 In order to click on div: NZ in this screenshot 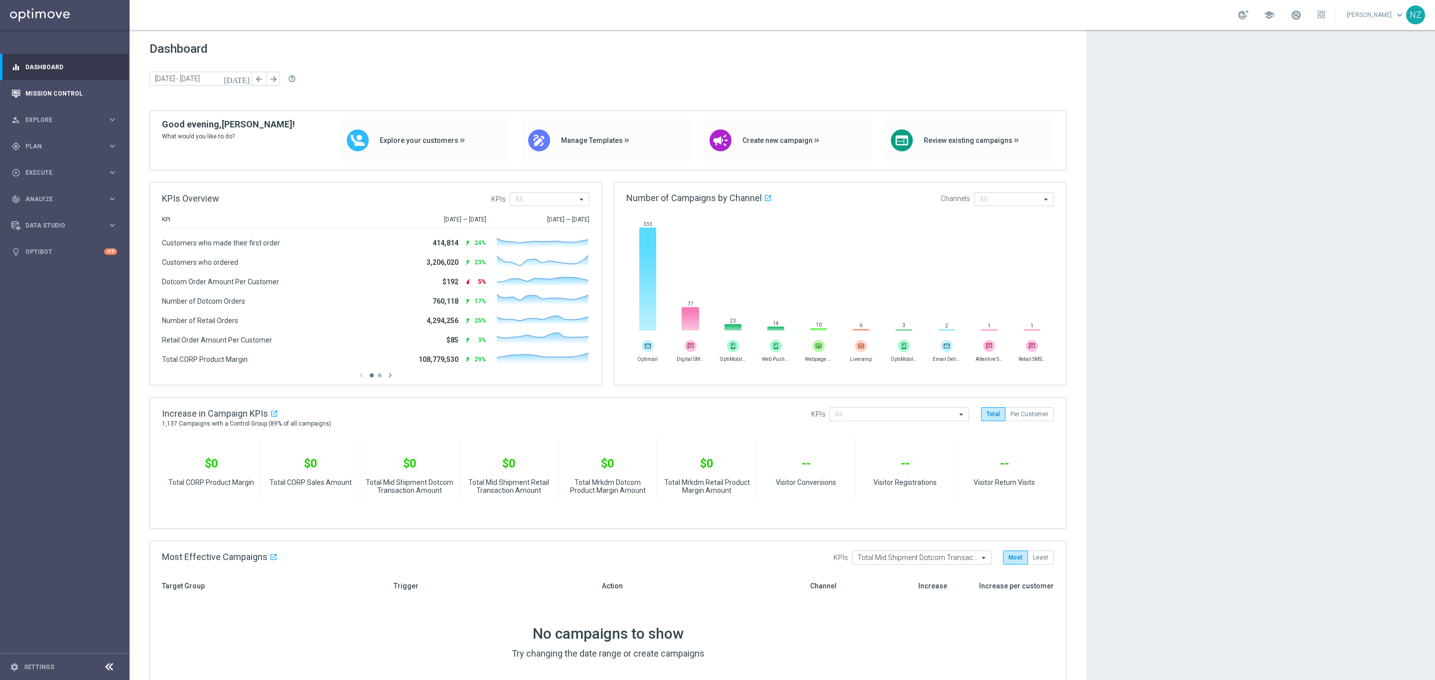, I will do `click(1415, 15)`.